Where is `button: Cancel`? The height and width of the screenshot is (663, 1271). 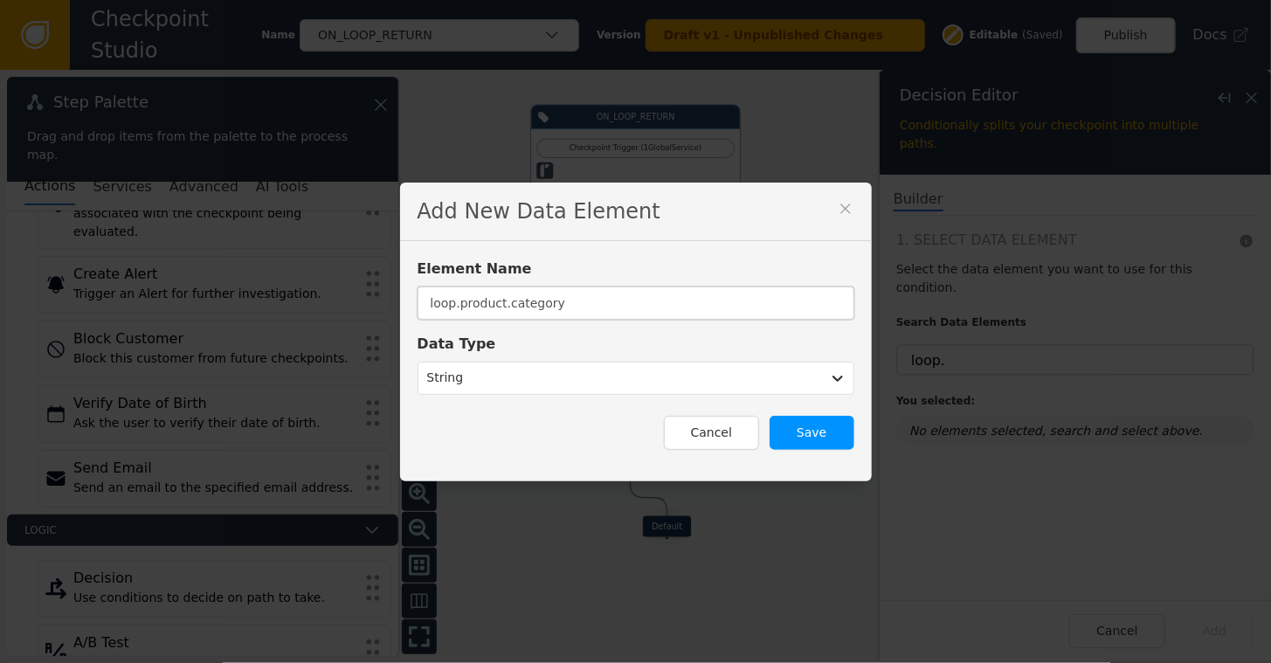 button: Cancel is located at coordinates (711, 433).